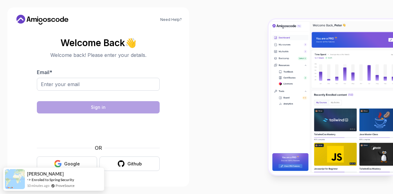 The height and width of the screenshot is (194, 393). Describe the element at coordinates (171, 20) in the screenshot. I see `a: Need Help?` at that location.